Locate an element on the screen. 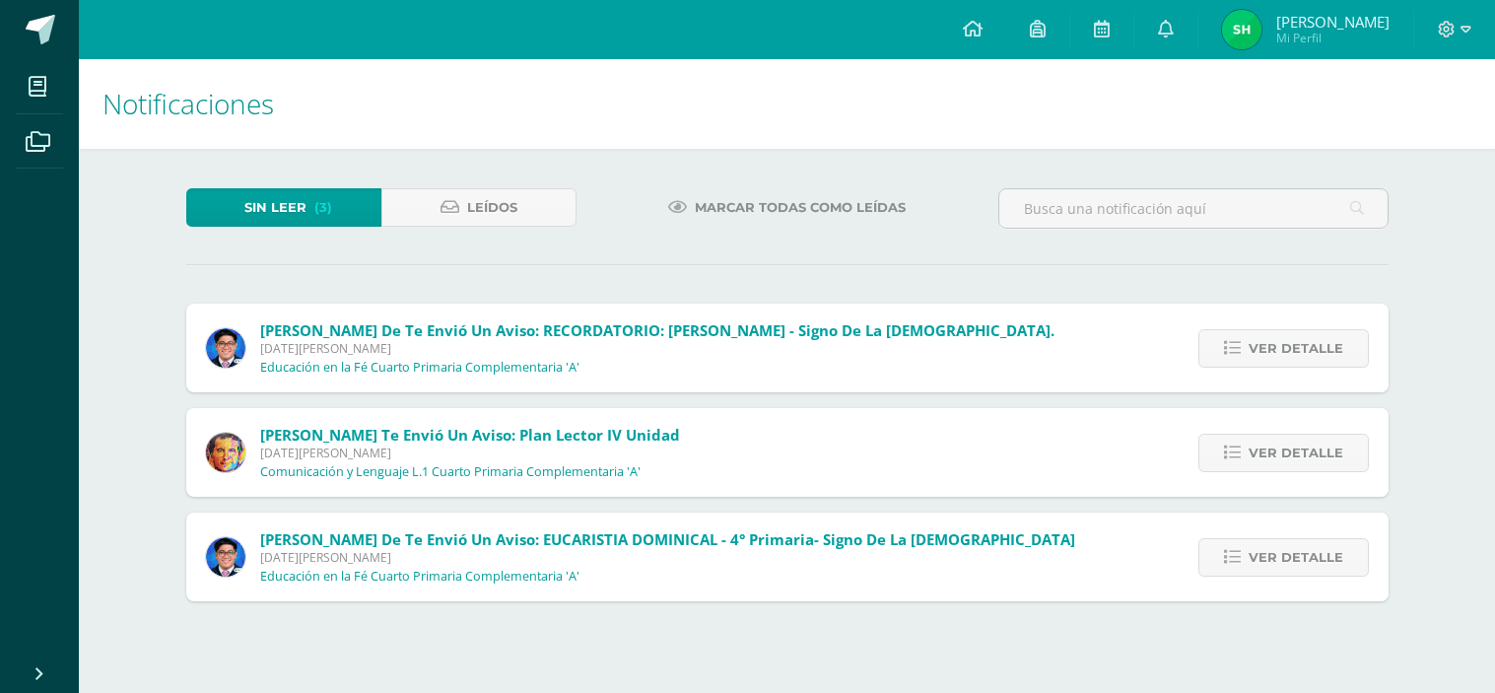 Image resolution: width=1495 pixels, height=693 pixels. input: Busca una notificación aquí is located at coordinates (1194, 208).